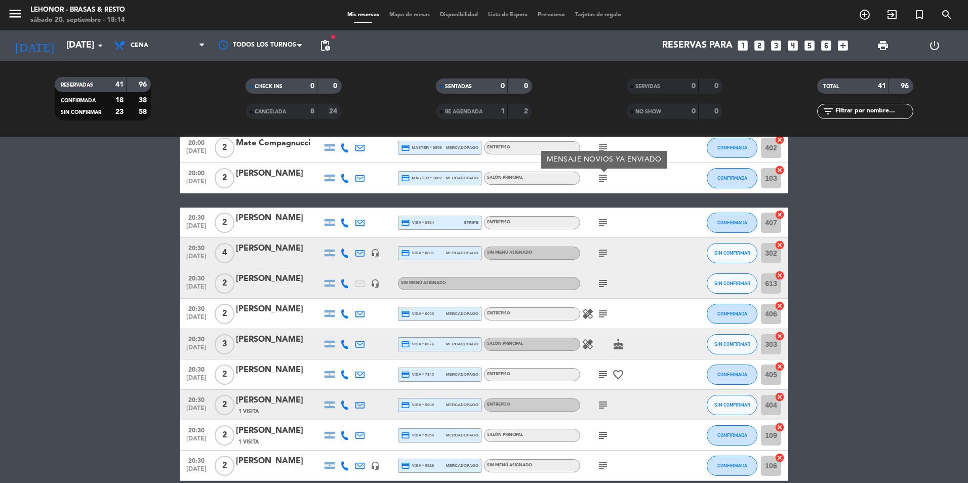 The height and width of the screenshot is (483, 968). I want to click on div: Lehonor - Brasas & Resto, so click(77, 10).